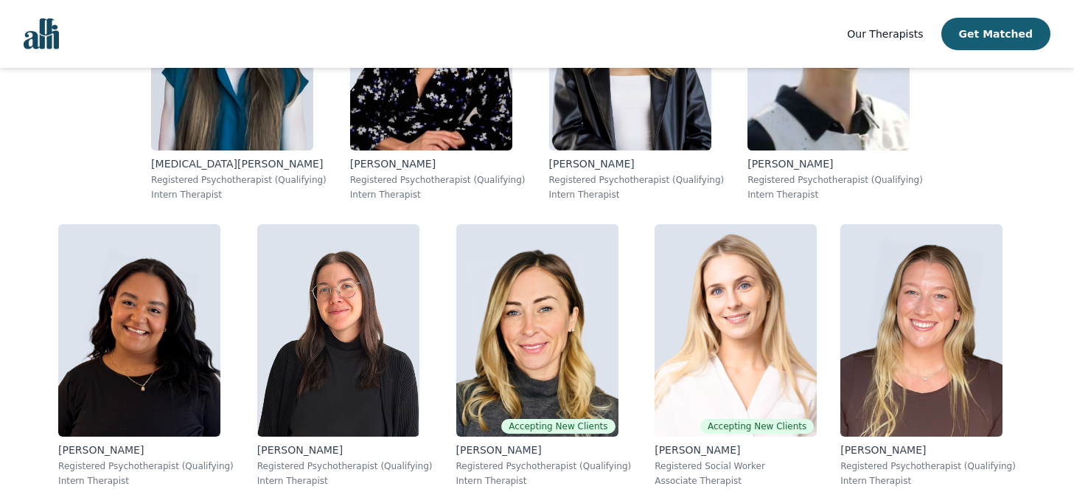  What do you see at coordinates (921, 330) in the screenshot?
I see `img: Christine_Nichols` at bounding box center [921, 330].